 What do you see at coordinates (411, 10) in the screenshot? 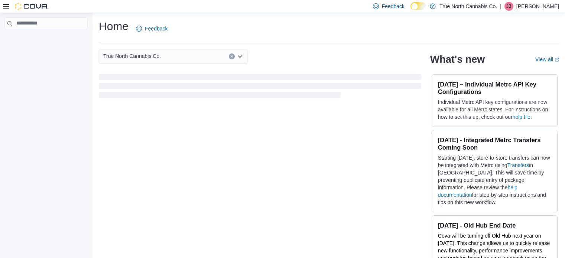
I see `span: Dark Mode` at bounding box center [411, 10].